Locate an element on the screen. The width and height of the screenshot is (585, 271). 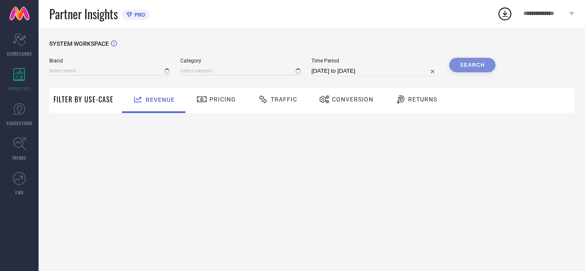
span: Revenue is located at coordinates (160, 100).